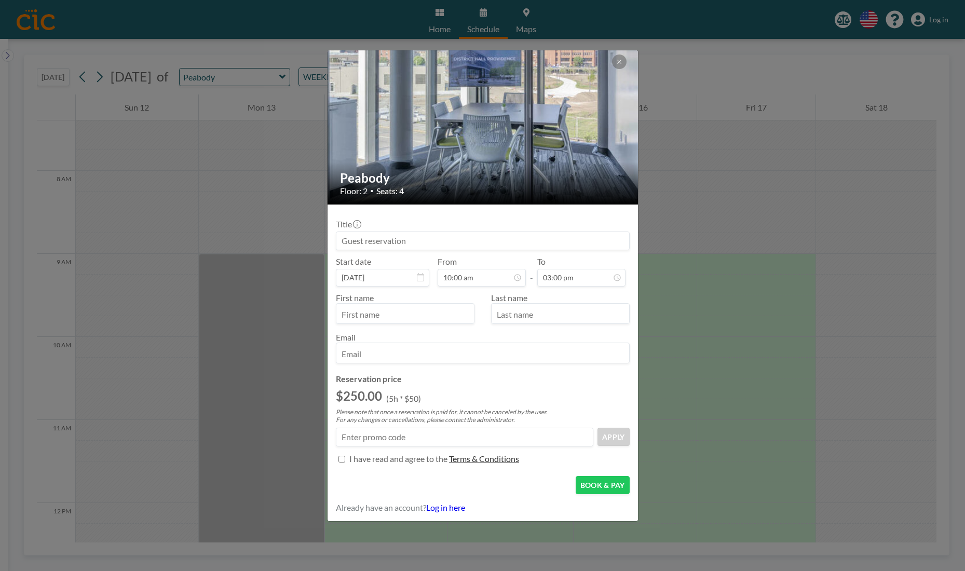  What do you see at coordinates (560, 315) in the screenshot?
I see `input: Last name` at bounding box center [560, 315].